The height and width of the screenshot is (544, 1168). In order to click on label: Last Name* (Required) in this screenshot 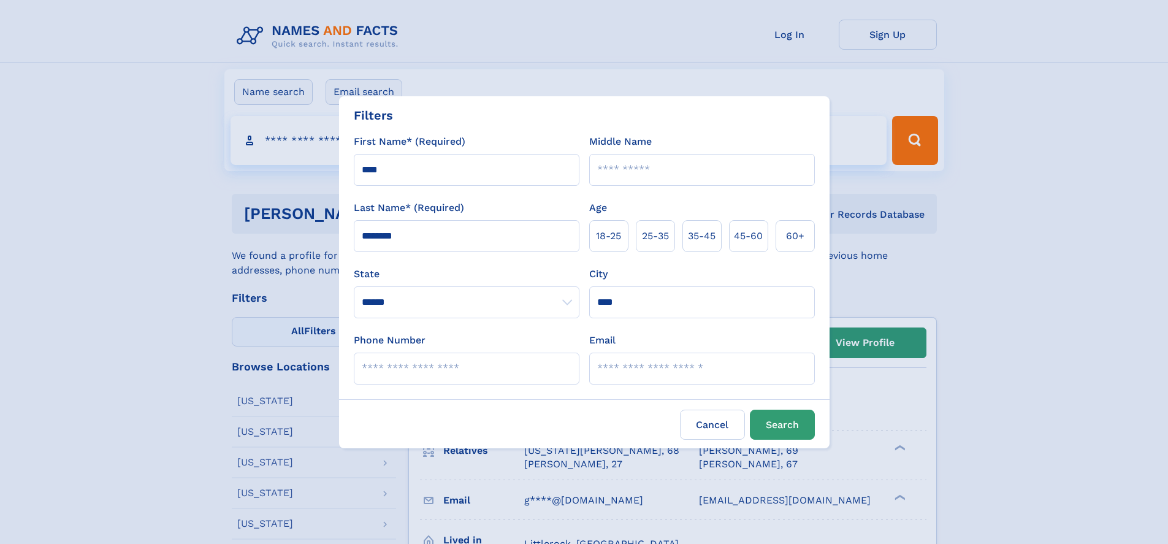, I will do `click(409, 208)`.